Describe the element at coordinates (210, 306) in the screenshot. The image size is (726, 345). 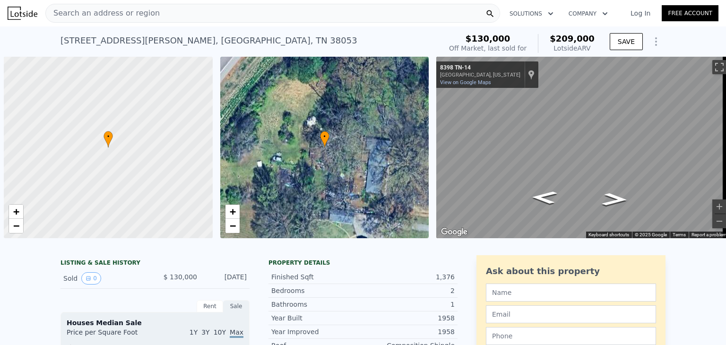
I see `div: Rent` at that location.